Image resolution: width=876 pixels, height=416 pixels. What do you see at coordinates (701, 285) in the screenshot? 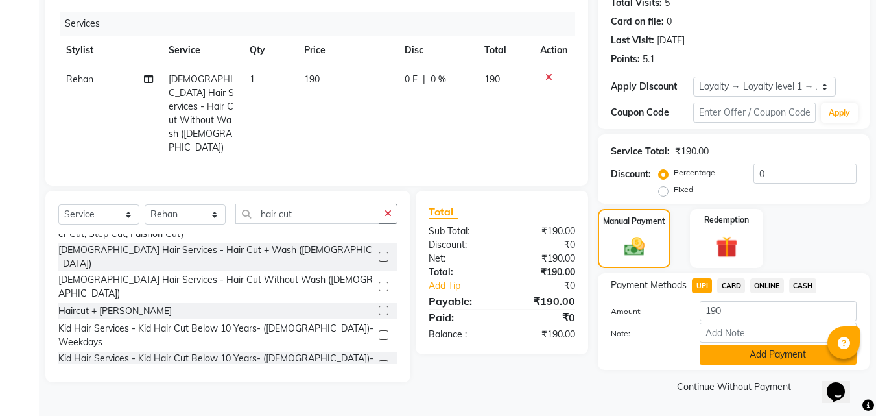
I see `span: UPI` at bounding box center [701, 285].